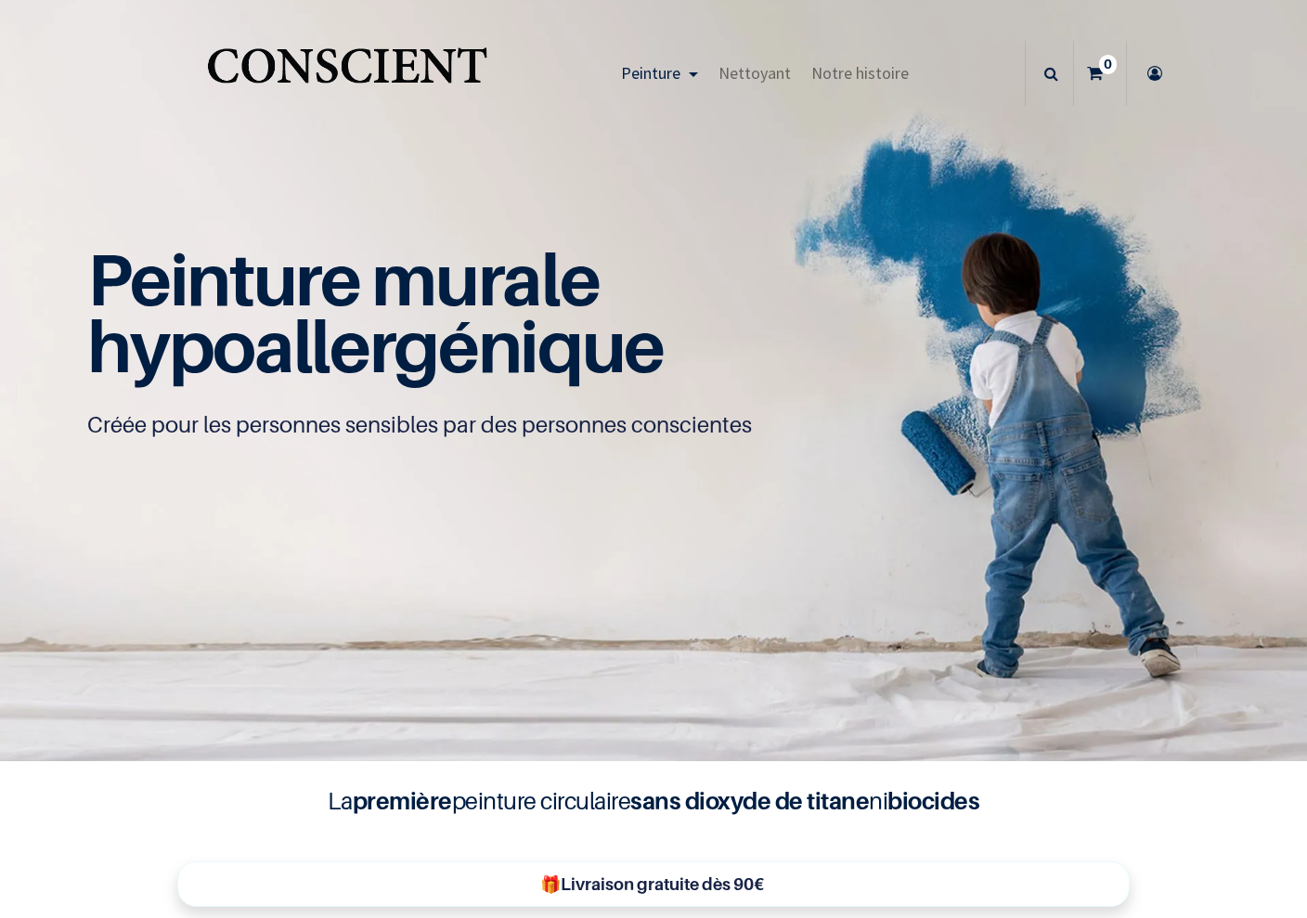 The width and height of the screenshot is (1307, 918). I want to click on a: Logo of Conscient, so click(346, 73).